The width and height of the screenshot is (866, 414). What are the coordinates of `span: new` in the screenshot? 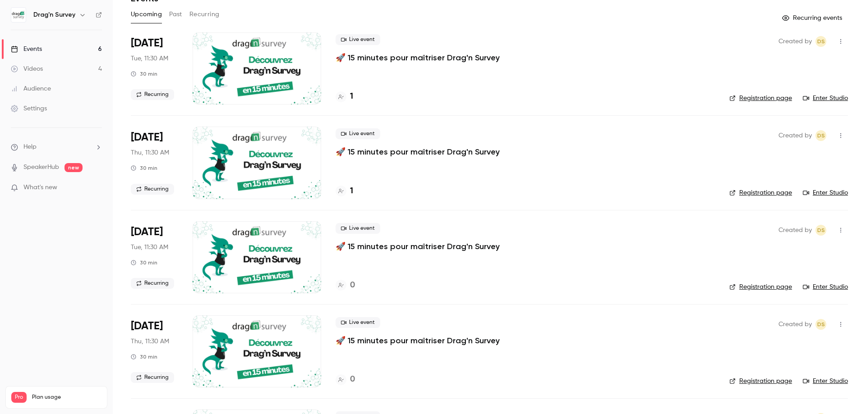 It's located at (73, 168).